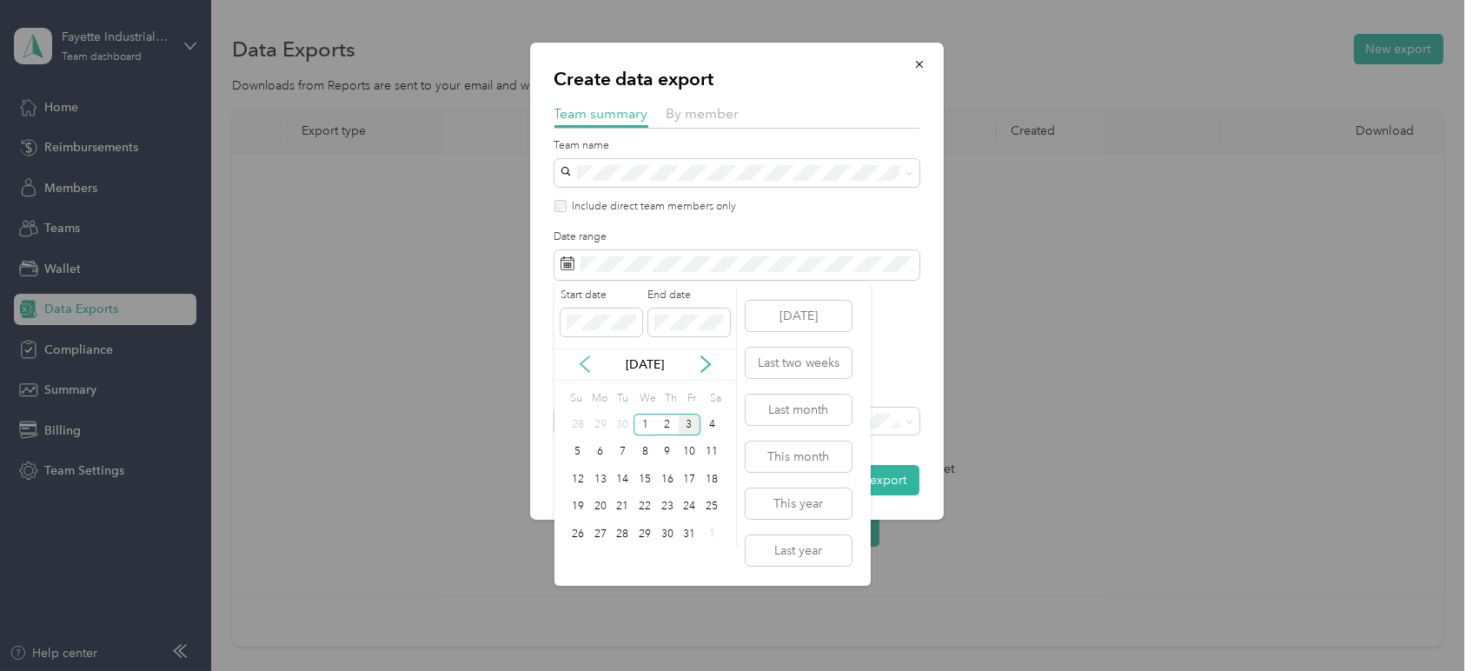  I want to click on div: Tu, so click(621, 399).